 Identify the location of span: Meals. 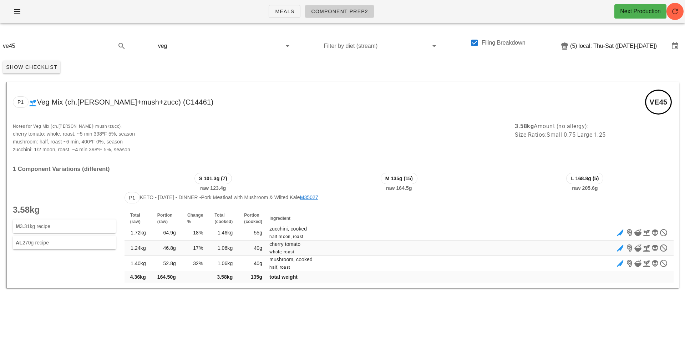
(284, 11).